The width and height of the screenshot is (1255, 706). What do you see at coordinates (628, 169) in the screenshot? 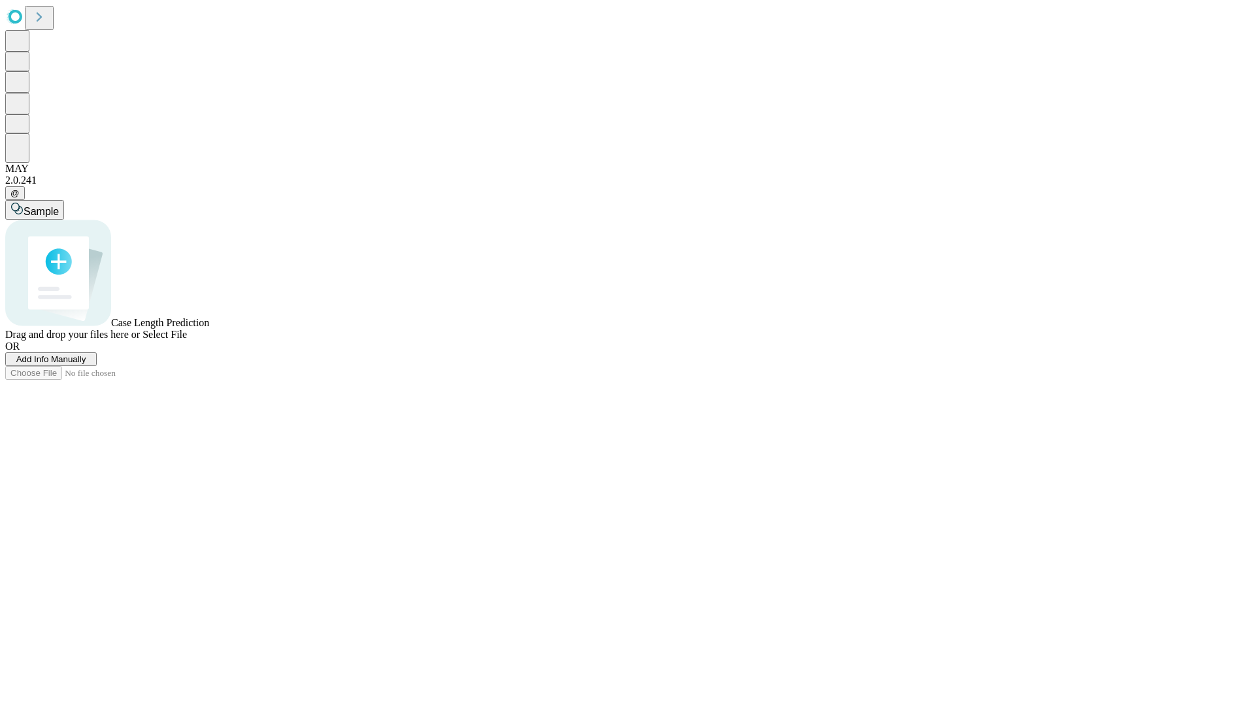
I see `div: MAY` at bounding box center [628, 169].